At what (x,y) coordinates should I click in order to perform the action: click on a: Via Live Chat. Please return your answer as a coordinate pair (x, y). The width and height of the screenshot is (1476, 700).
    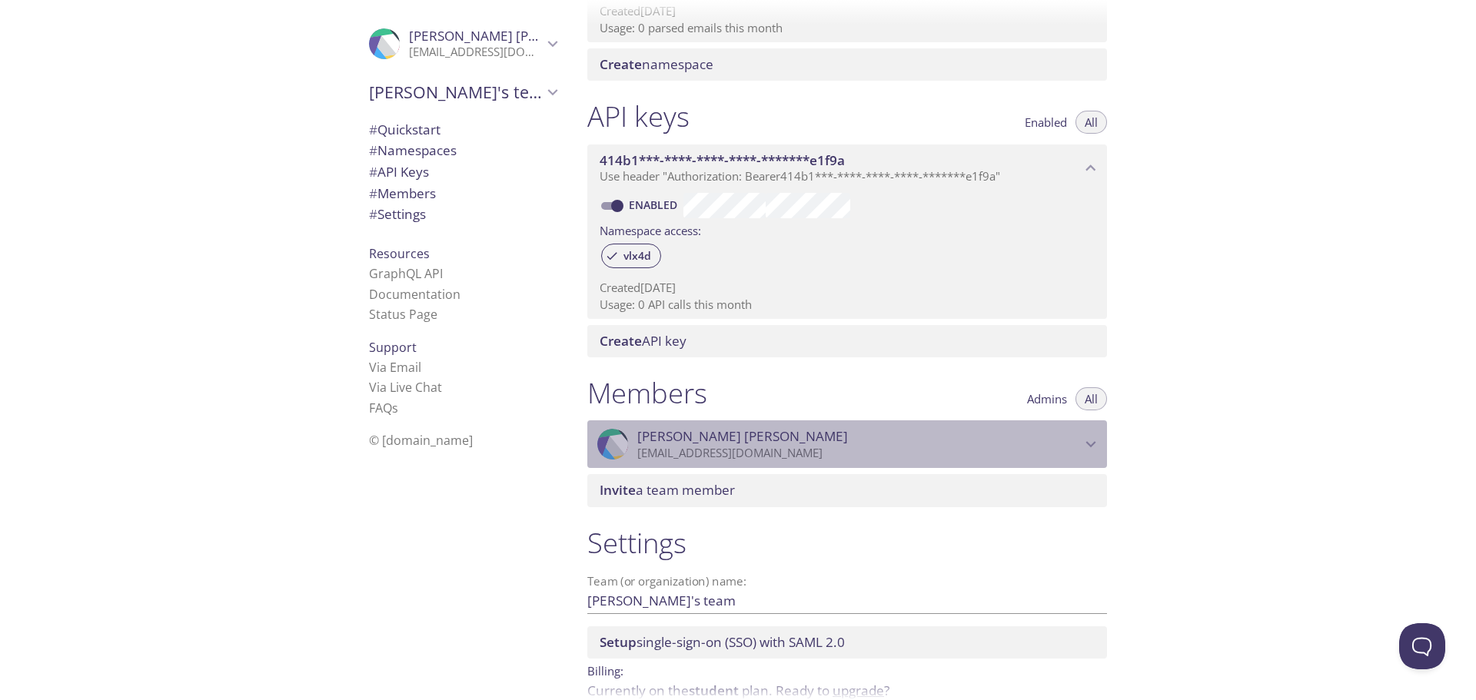
    Looking at the image, I should click on (405, 387).